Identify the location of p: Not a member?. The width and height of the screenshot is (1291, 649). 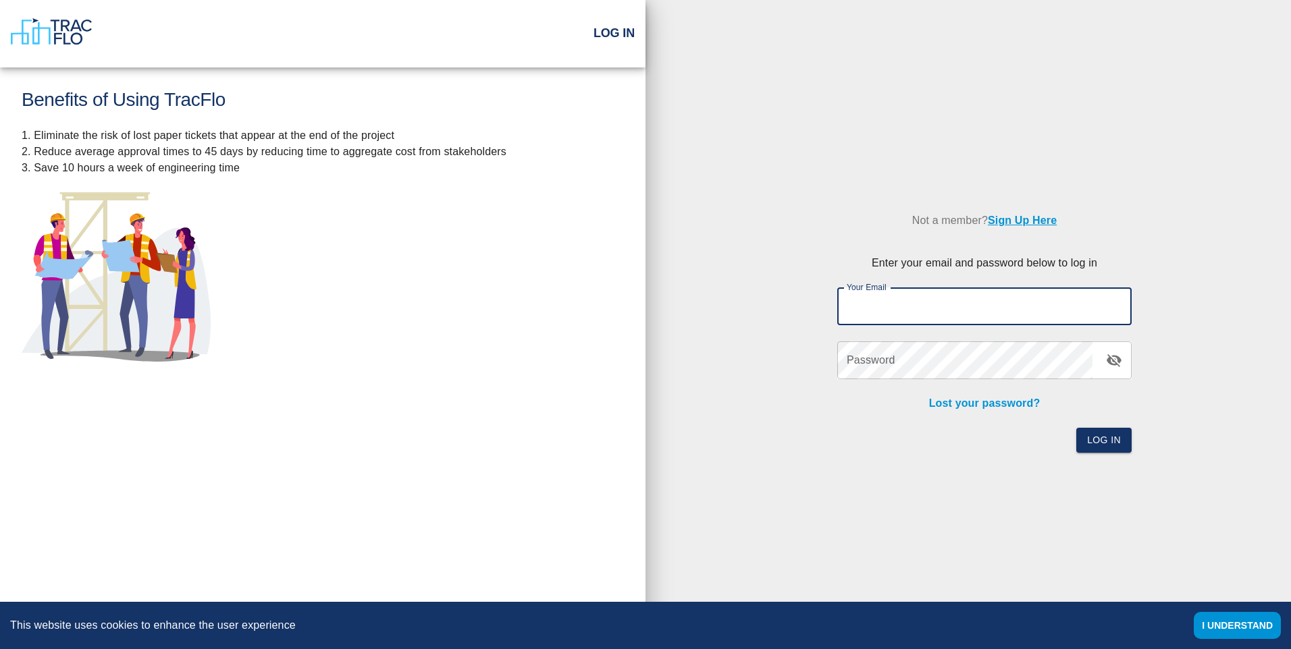
(984, 221).